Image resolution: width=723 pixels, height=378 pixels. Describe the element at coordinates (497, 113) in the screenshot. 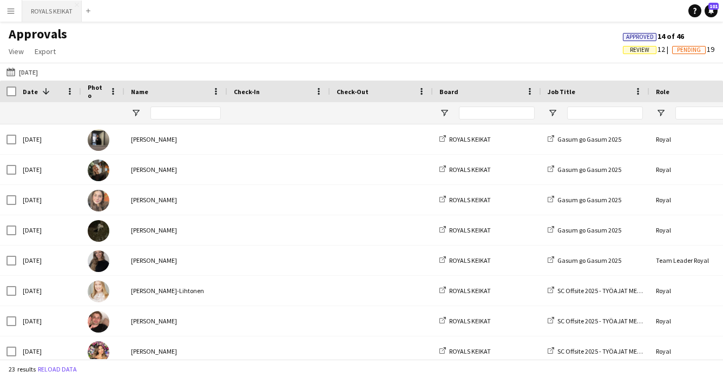

I see `input: Board Filter Input` at that location.